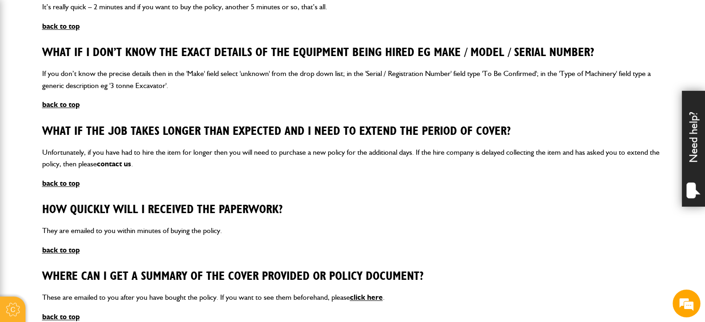  What do you see at coordinates (353, 158) in the screenshot?
I see `p: Unfortunately, if you have had to hire the item for longer then you will need to purchase a new p...` at bounding box center [353, 158].